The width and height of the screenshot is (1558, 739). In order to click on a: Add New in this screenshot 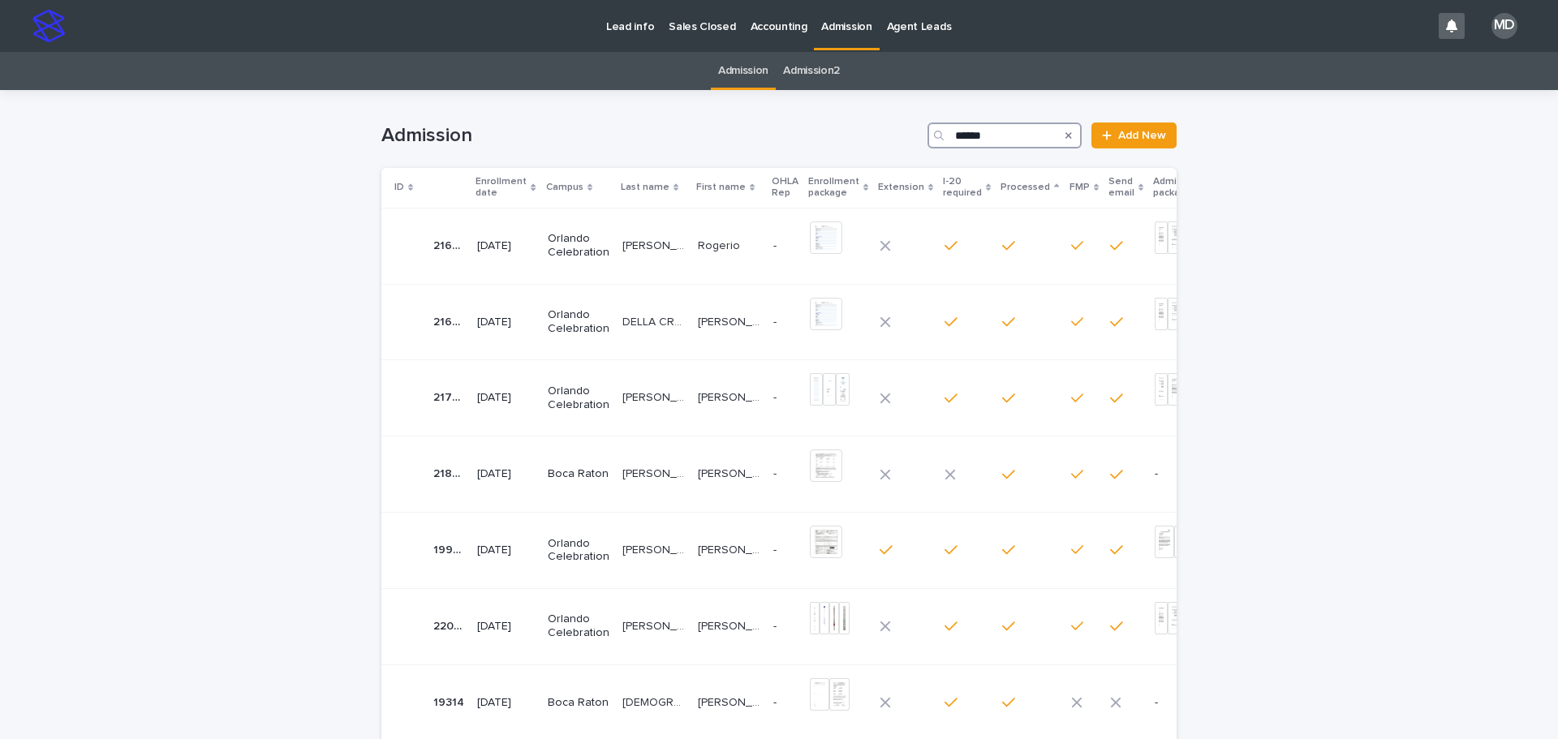, I will do `click(1134, 136)`.